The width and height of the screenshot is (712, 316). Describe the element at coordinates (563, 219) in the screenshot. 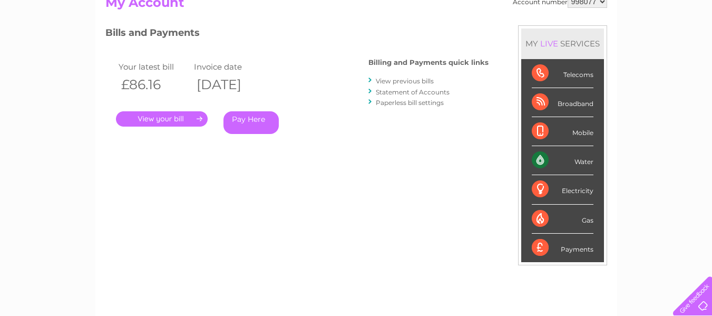

I see `div: Gas` at that location.